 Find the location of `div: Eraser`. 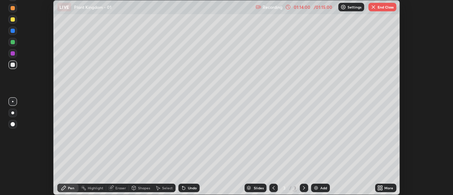

div: Eraser is located at coordinates (121, 188).